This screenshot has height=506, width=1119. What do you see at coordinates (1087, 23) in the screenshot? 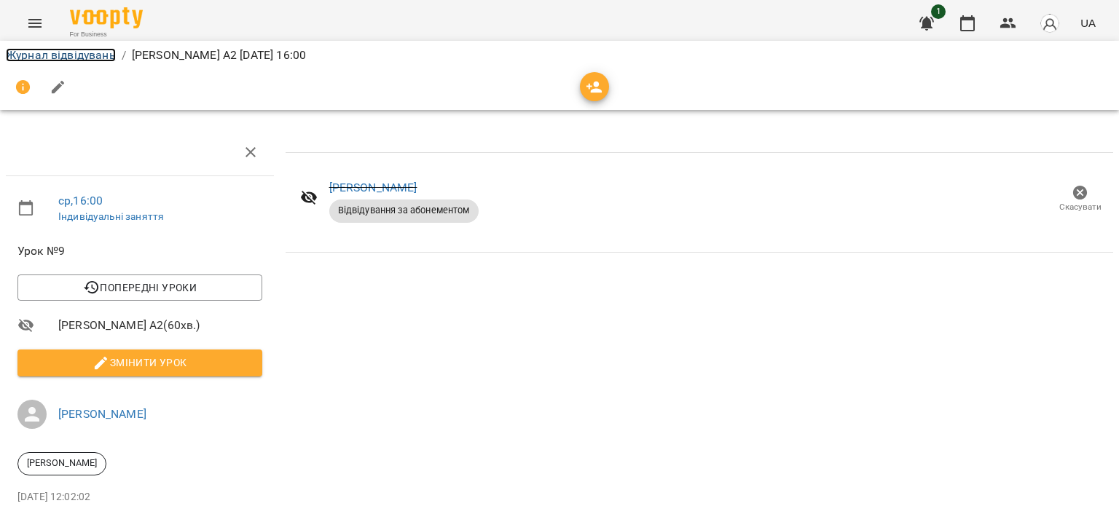
I see `span: UA` at bounding box center [1087, 23].